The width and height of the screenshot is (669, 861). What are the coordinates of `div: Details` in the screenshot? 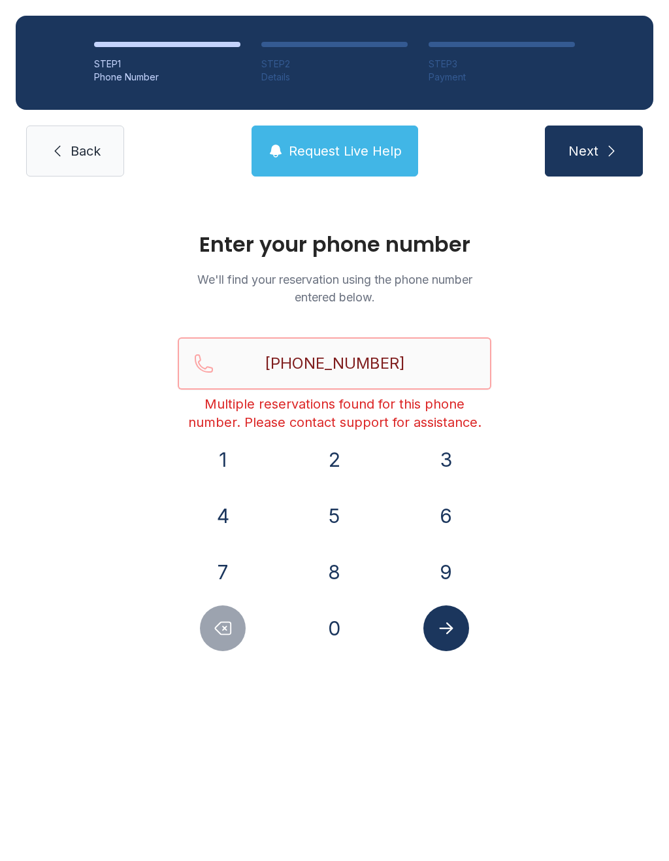 It's located at (335, 77).